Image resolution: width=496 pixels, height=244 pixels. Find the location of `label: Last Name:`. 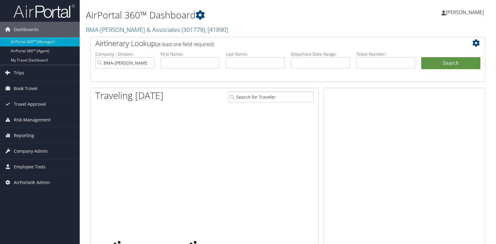

label: Last Name: is located at coordinates (255, 54).